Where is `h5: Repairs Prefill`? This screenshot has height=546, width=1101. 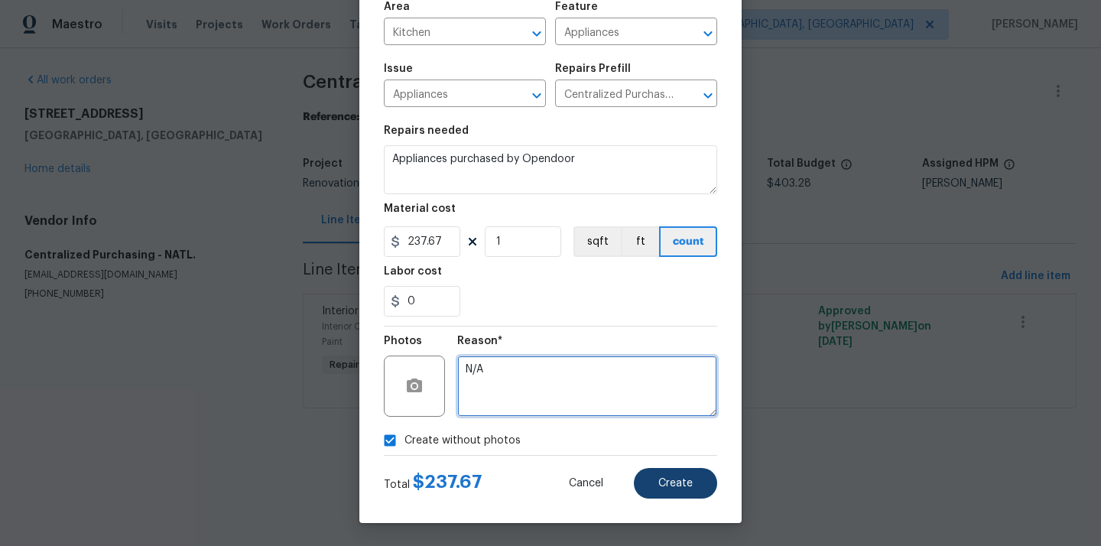
h5: Repairs Prefill is located at coordinates (593, 69).